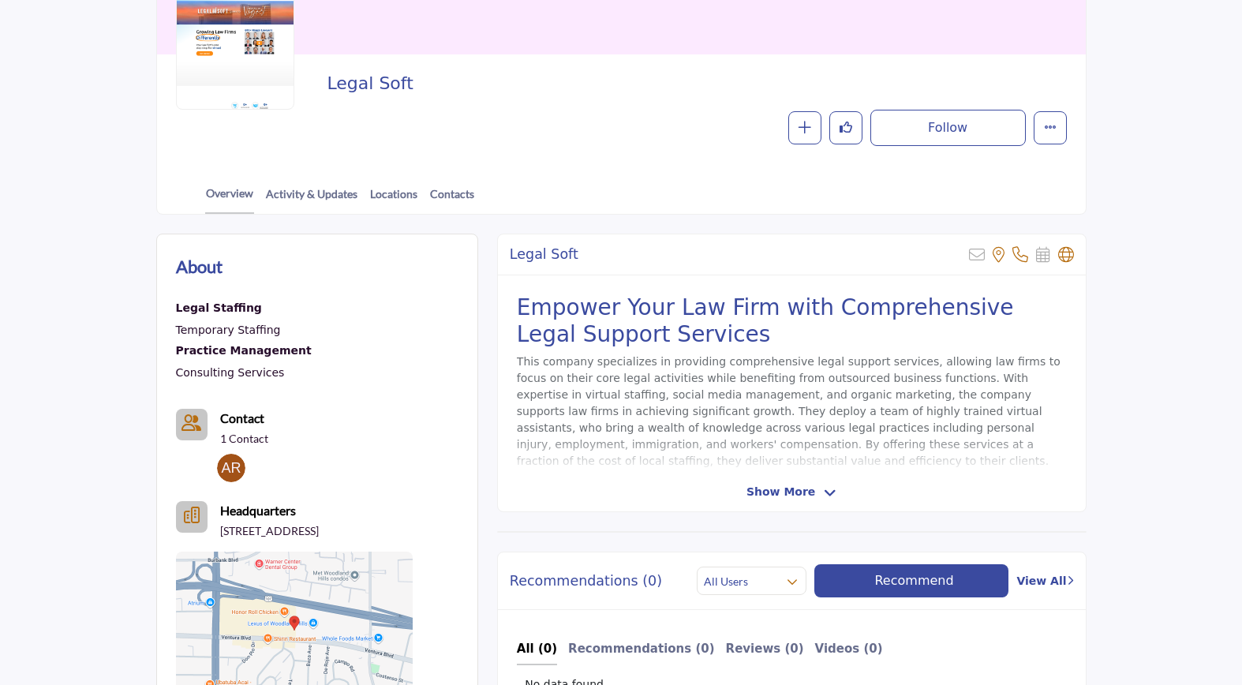 Image resolution: width=1242 pixels, height=685 pixels. What do you see at coordinates (791, 411) in the screenshot?
I see `p: This company specializes in providing comprehensive legal support services, allowing law firms to...` at bounding box center [791, 411].